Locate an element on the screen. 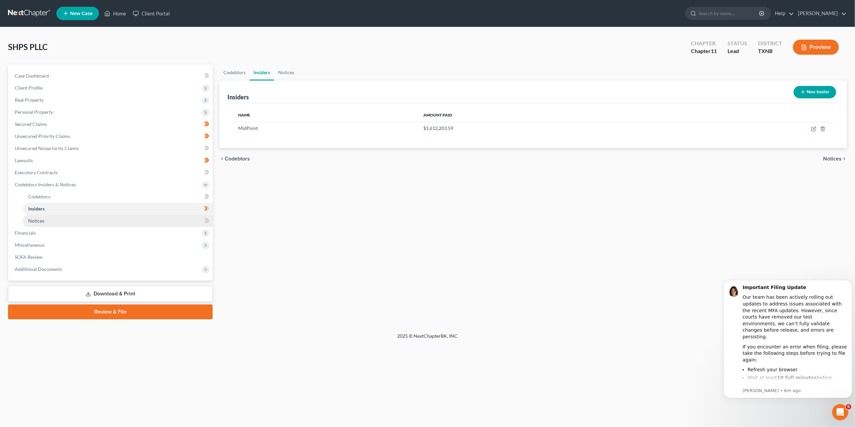  span: 11 is located at coordinates (714, 51).